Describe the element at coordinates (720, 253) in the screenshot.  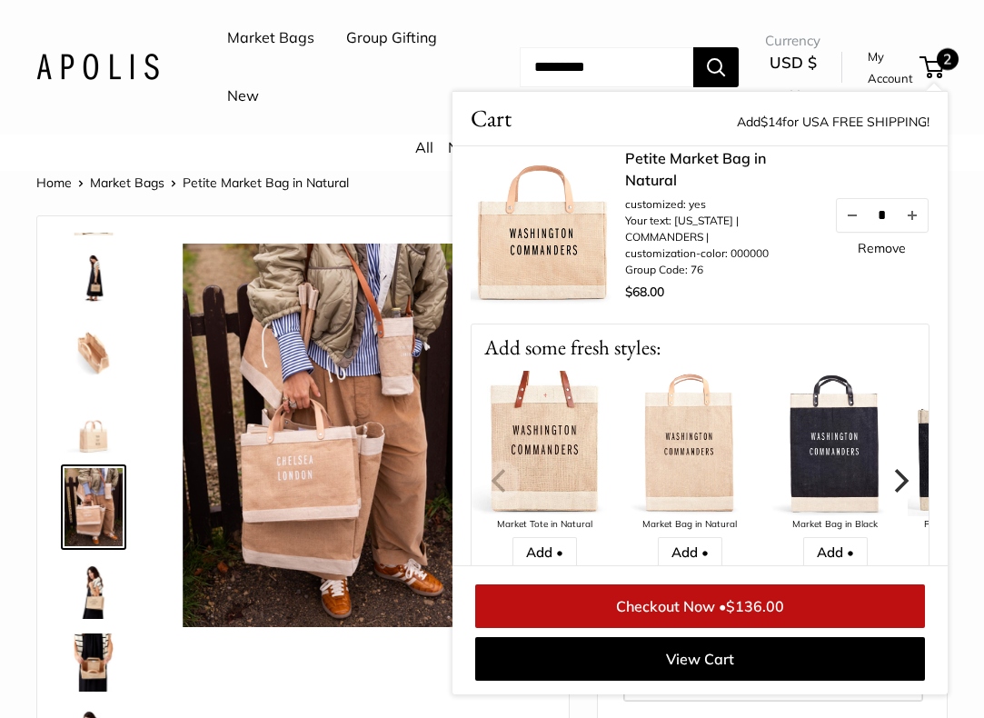
I see `li: customization-color: 000000` at that location.